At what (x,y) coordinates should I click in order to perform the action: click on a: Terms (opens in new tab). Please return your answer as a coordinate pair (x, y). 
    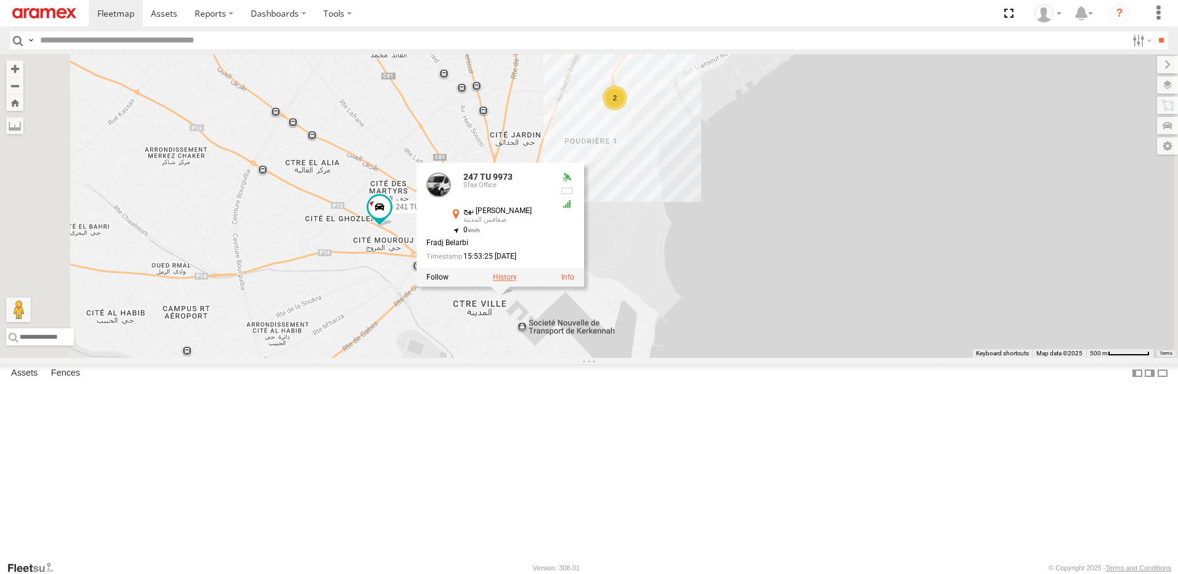
    Looking at the image, I should click on (1166, 354).